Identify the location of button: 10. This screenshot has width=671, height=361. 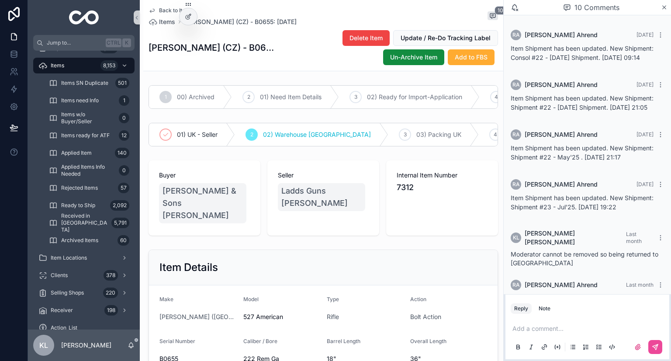
(493, 17).